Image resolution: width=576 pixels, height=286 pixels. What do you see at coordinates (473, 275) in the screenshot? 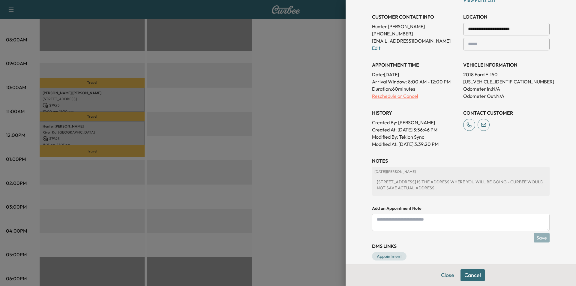
I see `button: Cancel` at bounding box center [473, 275].